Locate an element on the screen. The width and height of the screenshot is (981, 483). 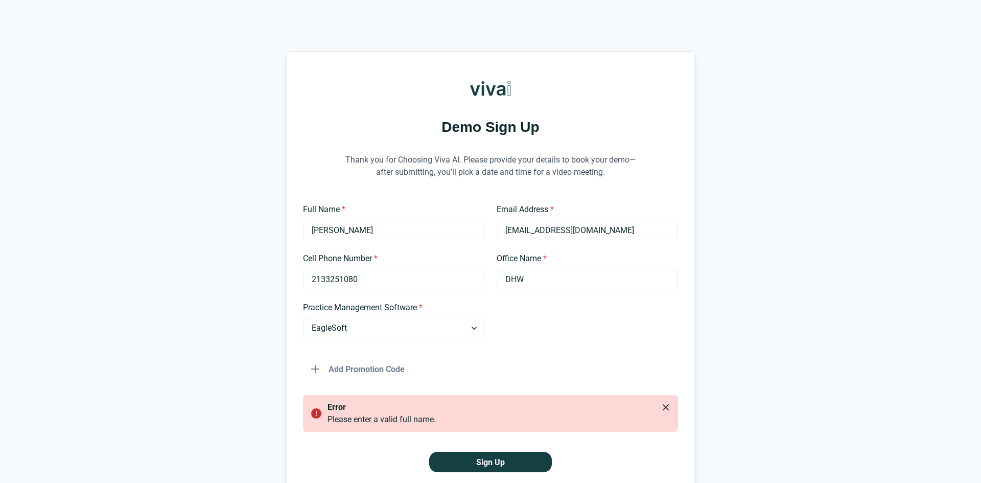
label: Email Address is located at coordinates (584, 209).